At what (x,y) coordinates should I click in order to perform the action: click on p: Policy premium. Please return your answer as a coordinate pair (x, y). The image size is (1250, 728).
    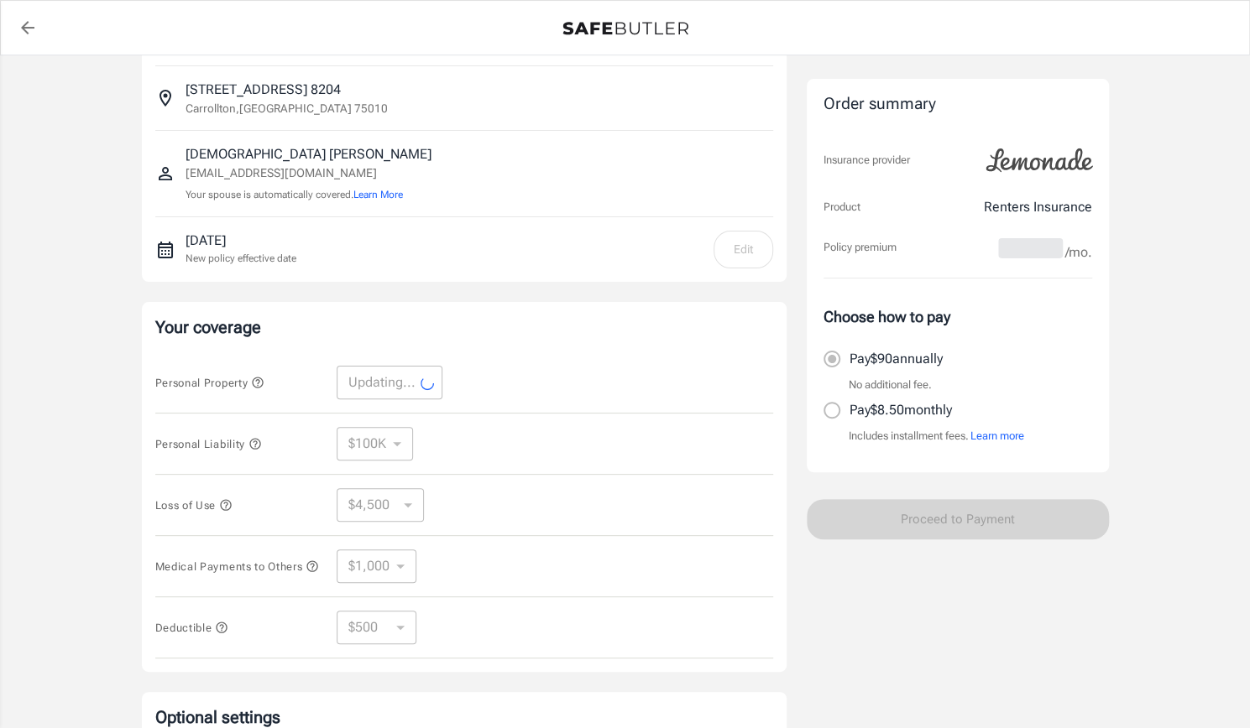
    Looking at the image, I should click on (859, 248).